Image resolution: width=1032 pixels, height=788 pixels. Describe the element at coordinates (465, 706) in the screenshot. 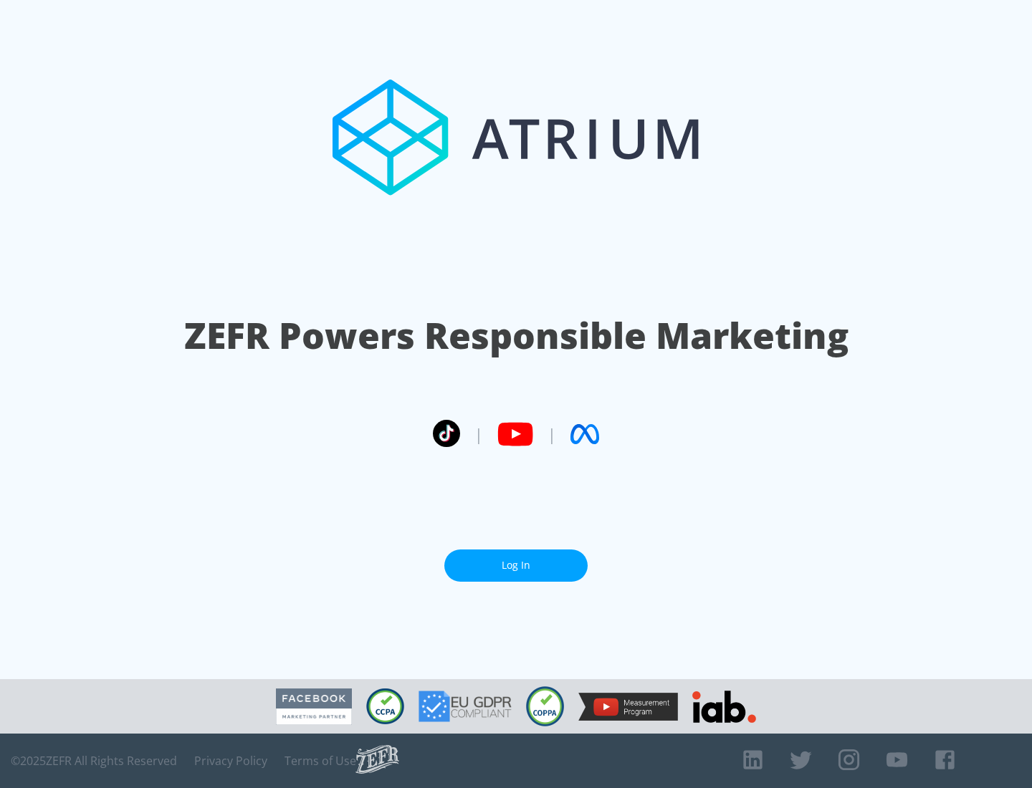

I see `img: GDPR Compliant` at that location.